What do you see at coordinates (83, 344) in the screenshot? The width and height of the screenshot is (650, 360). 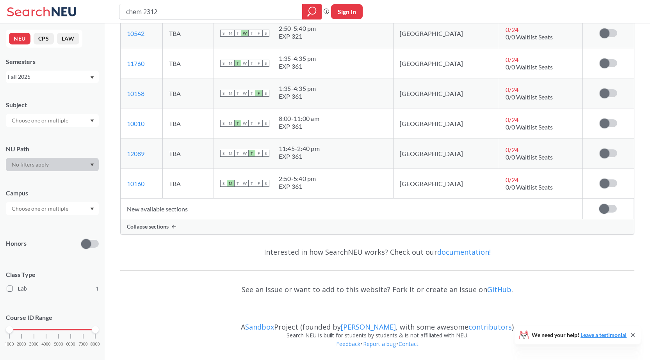 I see `span: 7000` at bounding box center [83, 344].